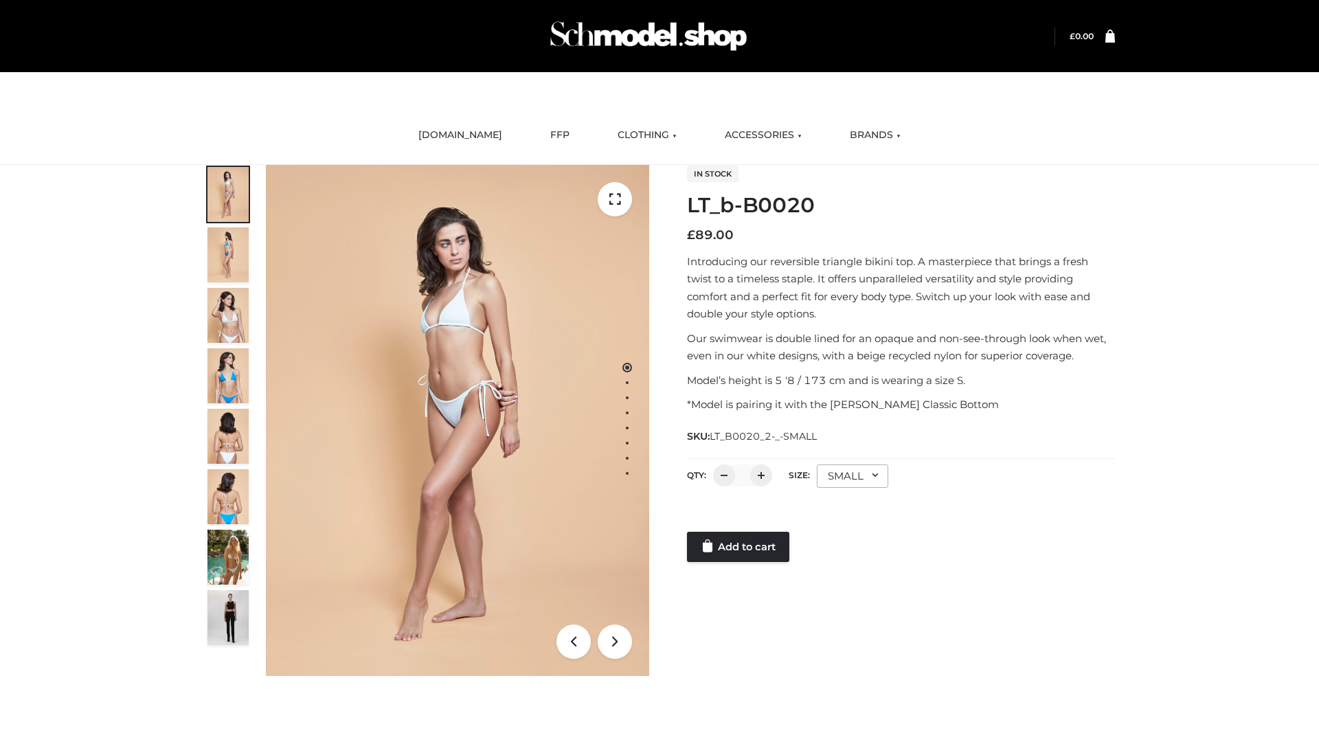 The width and height of the screenshot is (1319, 742). Describe the element at coordinates (710, 235) in the screenshot. I see `bdi: 89.00` at that location.